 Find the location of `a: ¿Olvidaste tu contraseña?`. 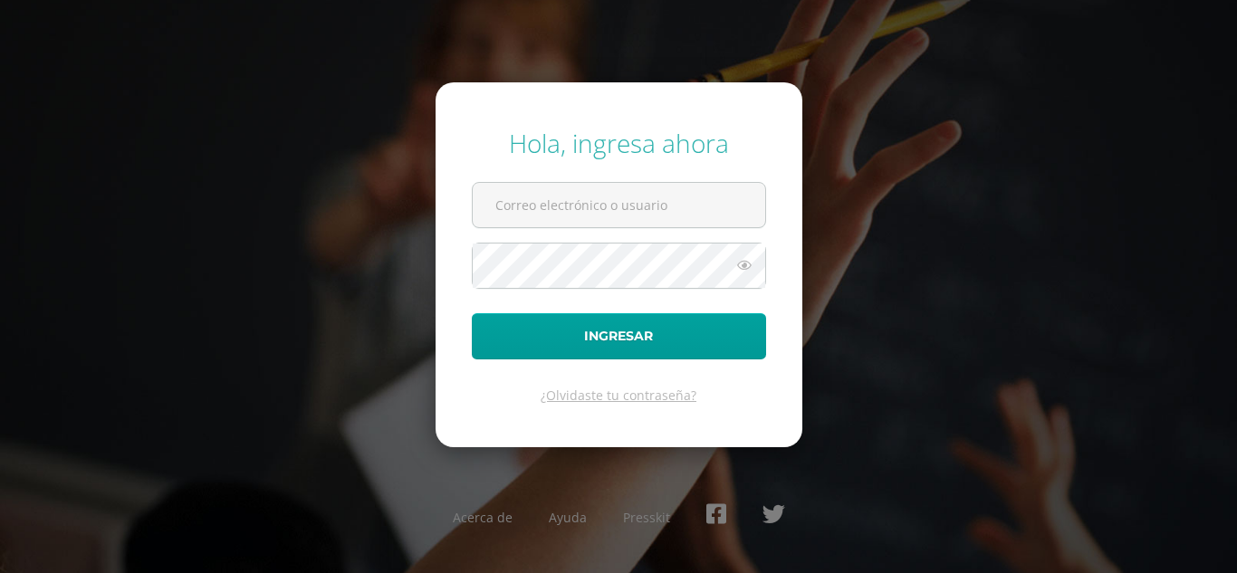

a: ¿Olvidaste tu contraseña? is located at coordinates (619, 395).